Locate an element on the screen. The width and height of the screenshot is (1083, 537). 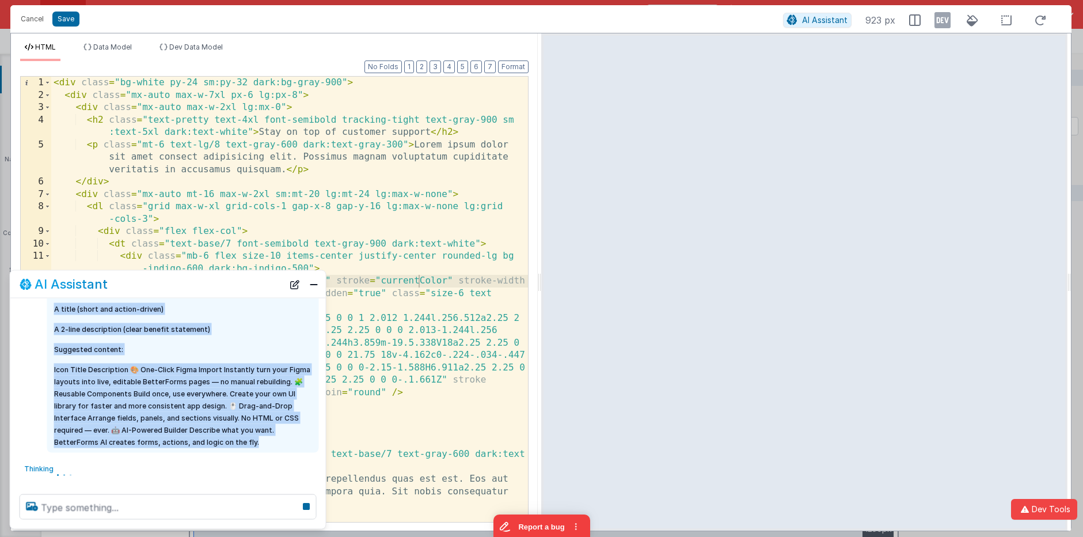
button: AI Assistant is located at coordinates (817, 20).